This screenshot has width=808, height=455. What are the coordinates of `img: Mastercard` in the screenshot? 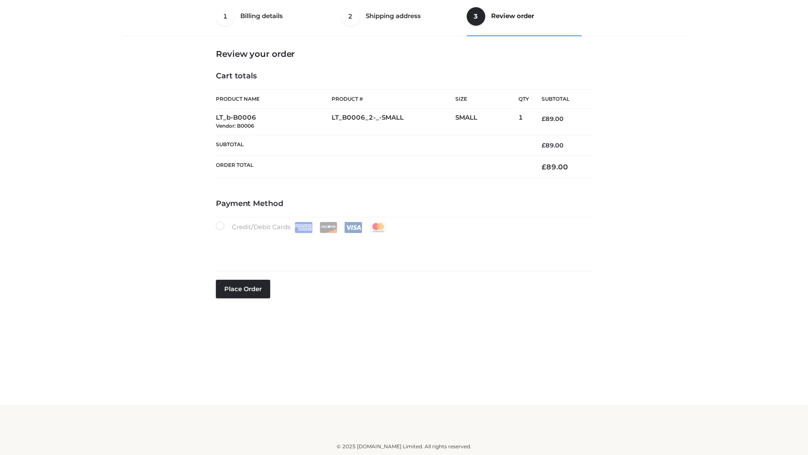 It's located at (378, 227).